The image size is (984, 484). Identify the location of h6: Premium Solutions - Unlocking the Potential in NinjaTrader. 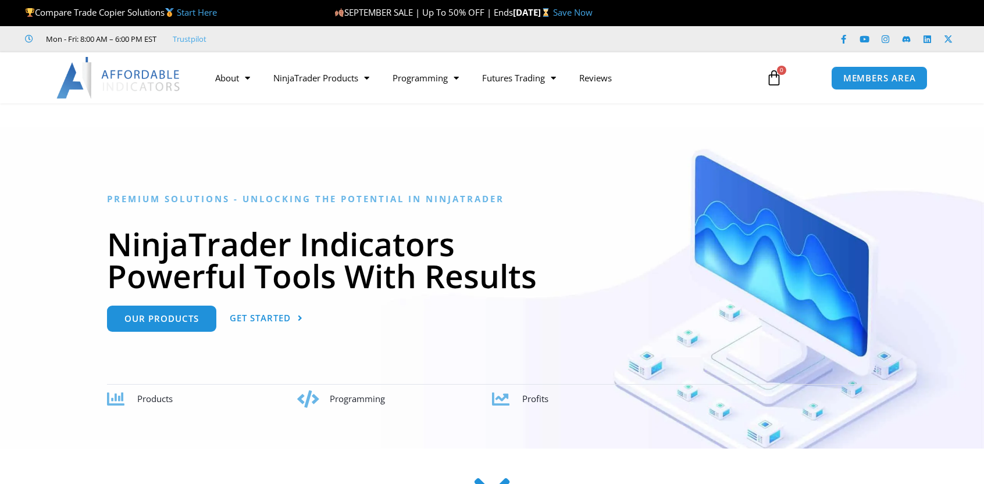
(492, 199).